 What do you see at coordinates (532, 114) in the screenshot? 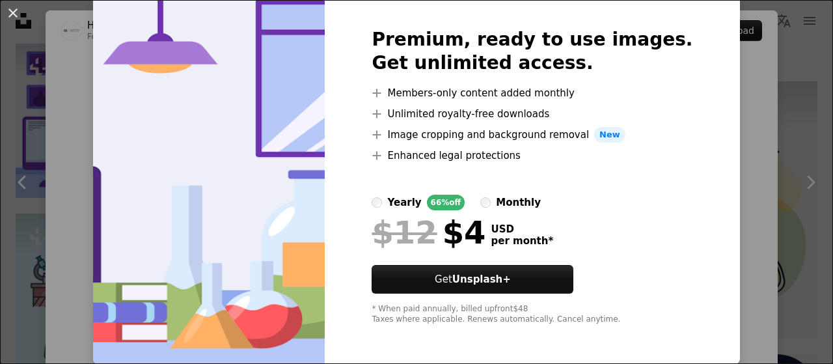
I see `li: Unlimited royalty-free downloads` at bounding box center [532, 114].